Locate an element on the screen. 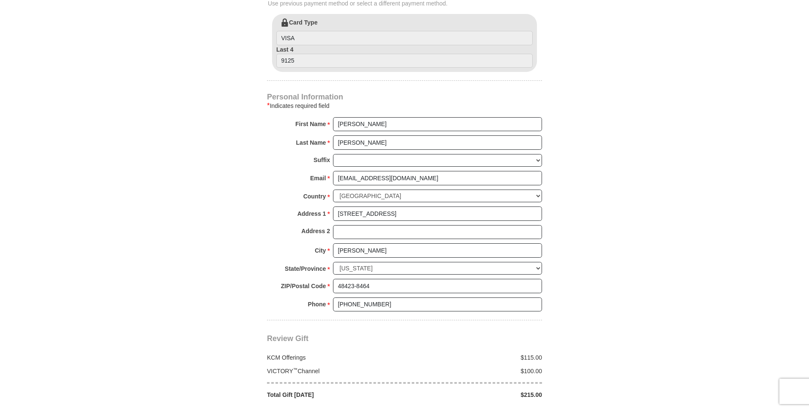 This screenshot has width=809, height=410. div: KCM Offerings is located at coordinates (334, 358).